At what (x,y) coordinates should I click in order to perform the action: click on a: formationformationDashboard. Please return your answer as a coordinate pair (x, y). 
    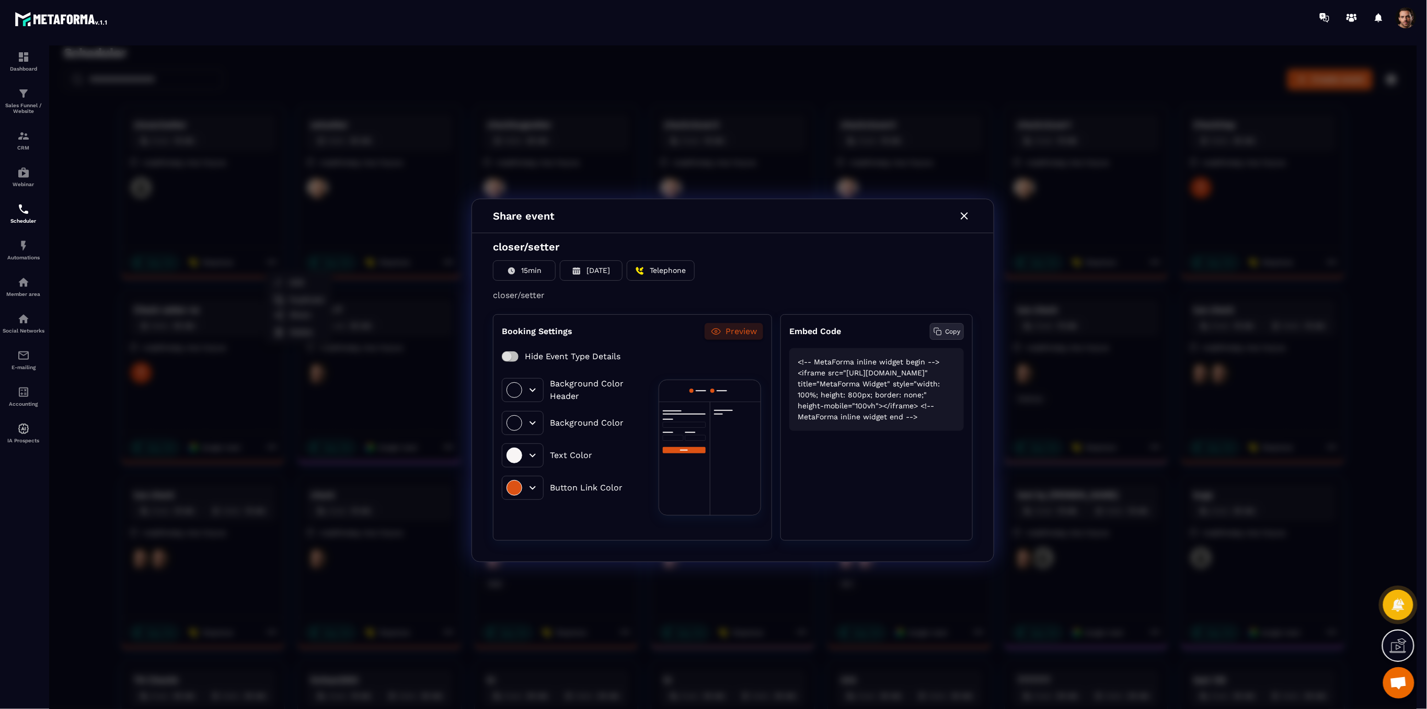
    Looking at the image, I should click on (24, 61).